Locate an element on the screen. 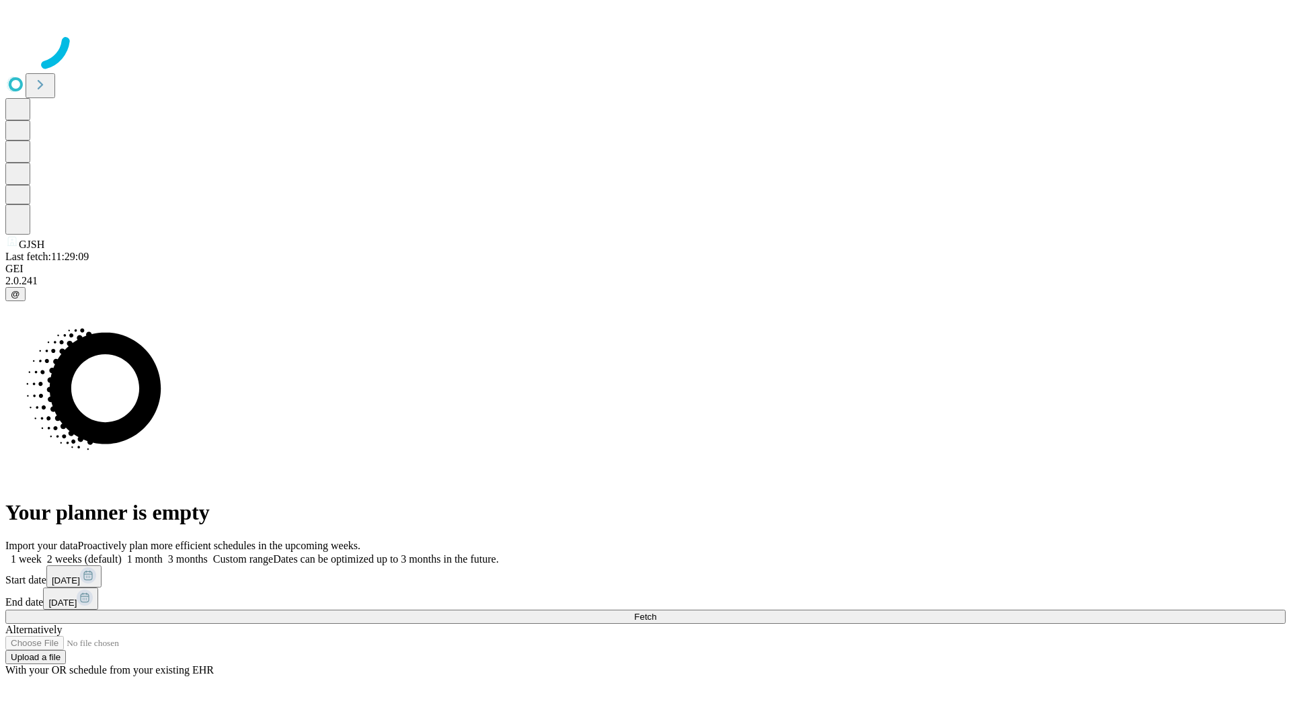 This screenshot has height=726, width=1291. span: With your OR schedule from your existing EHR is located at coordinates (110, 669).